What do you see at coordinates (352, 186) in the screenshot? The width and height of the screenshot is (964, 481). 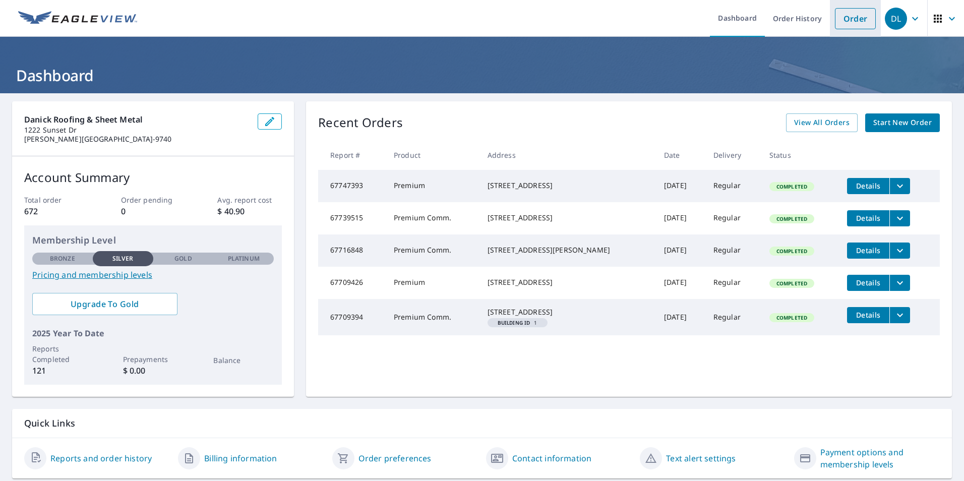 I see `td: 67747393` at bounding box center [352, 186].